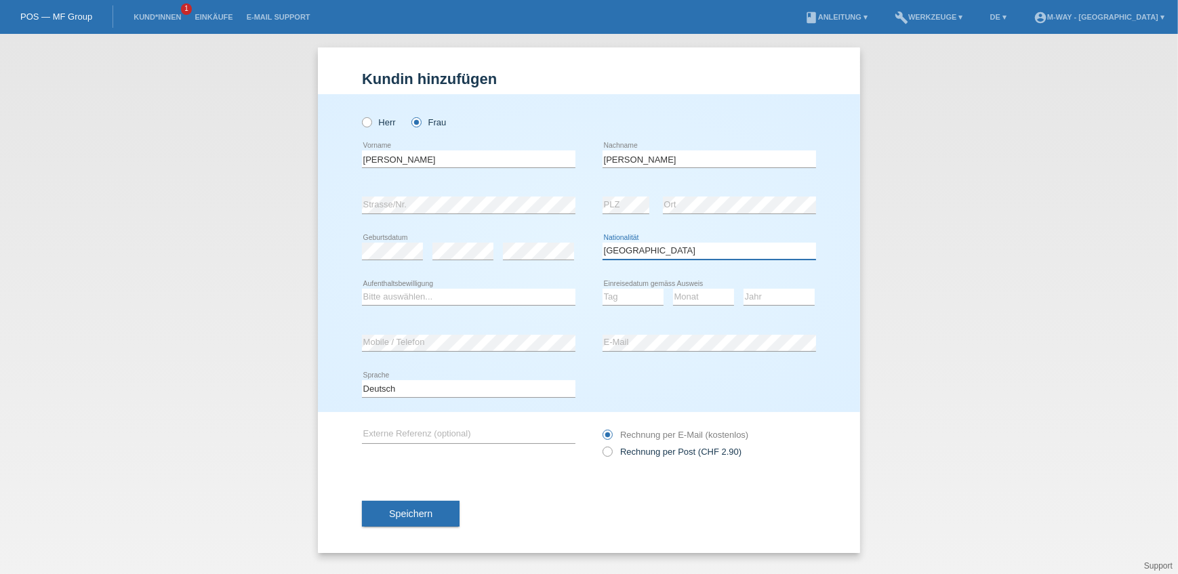  Describe the element at coordinates (1041, 18) in the screenshot. I see `i: account_circle` at that location.